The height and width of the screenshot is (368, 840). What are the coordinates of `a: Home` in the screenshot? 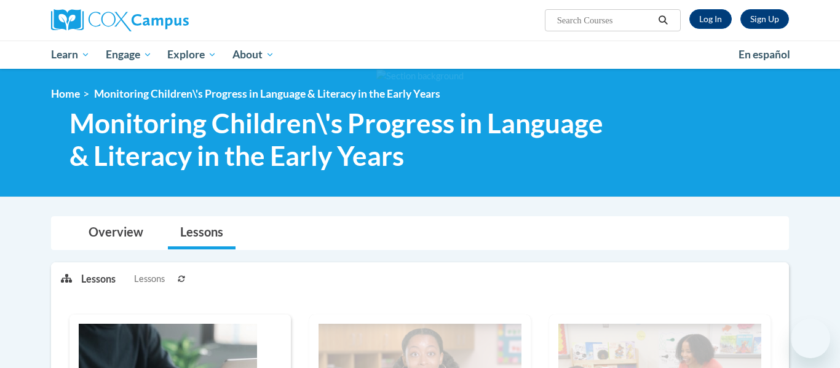 It's located at (65, 93).